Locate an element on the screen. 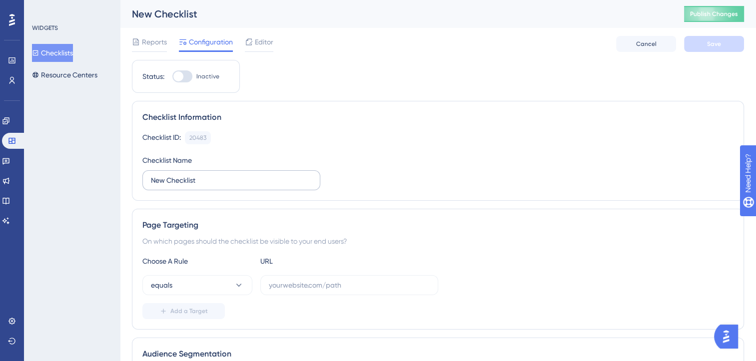 This screenshot has height=361, width=756. img: launcher-image-alternative-text is located at coordinates (12, 15).